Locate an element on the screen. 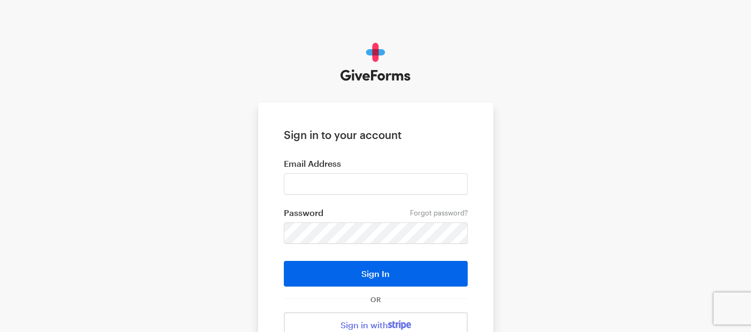 This screenshot has height=332, width=751. img: stripe-07469f1003232ad58a8838275b02f7af1ac9ba95304e10fa954b414cd571f63b.svg is located at coordinates (399, 325).